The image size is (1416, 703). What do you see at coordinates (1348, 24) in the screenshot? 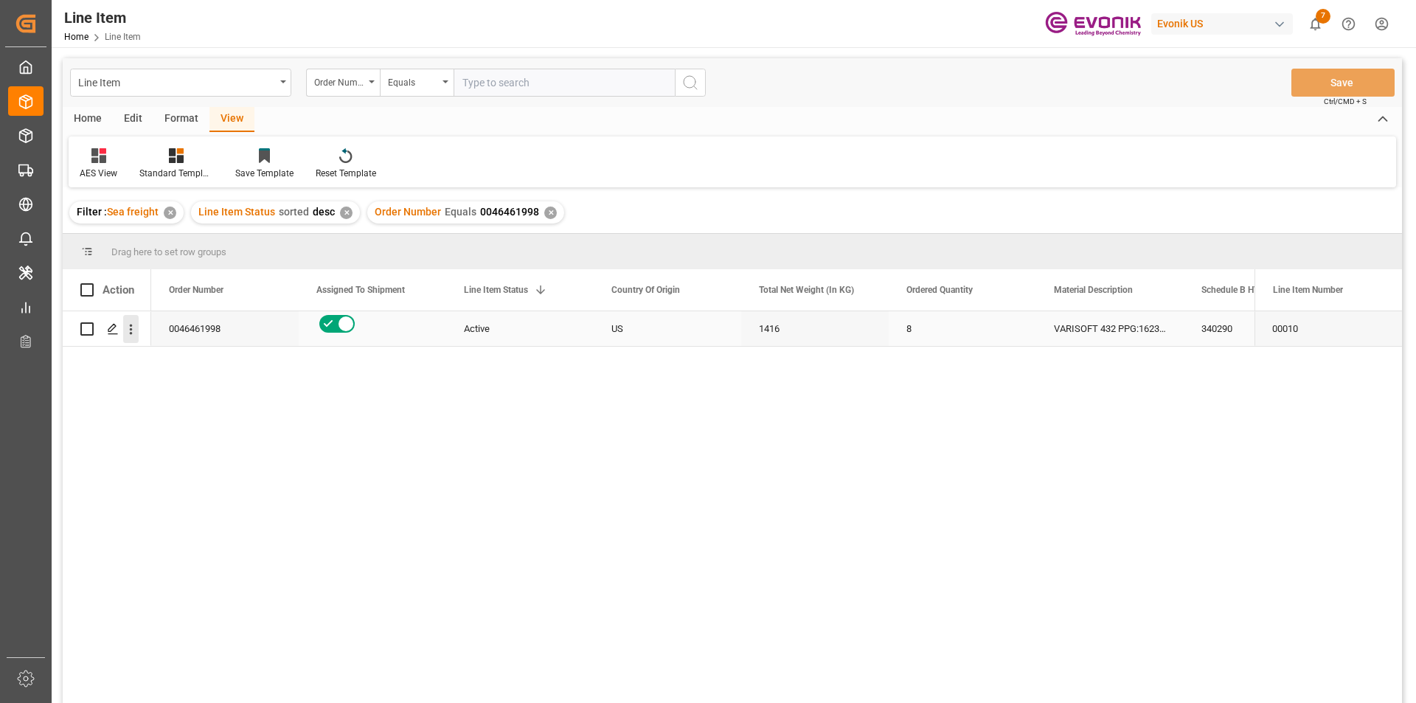
I see `button: Help Center` at bounding box center [1348, 24].